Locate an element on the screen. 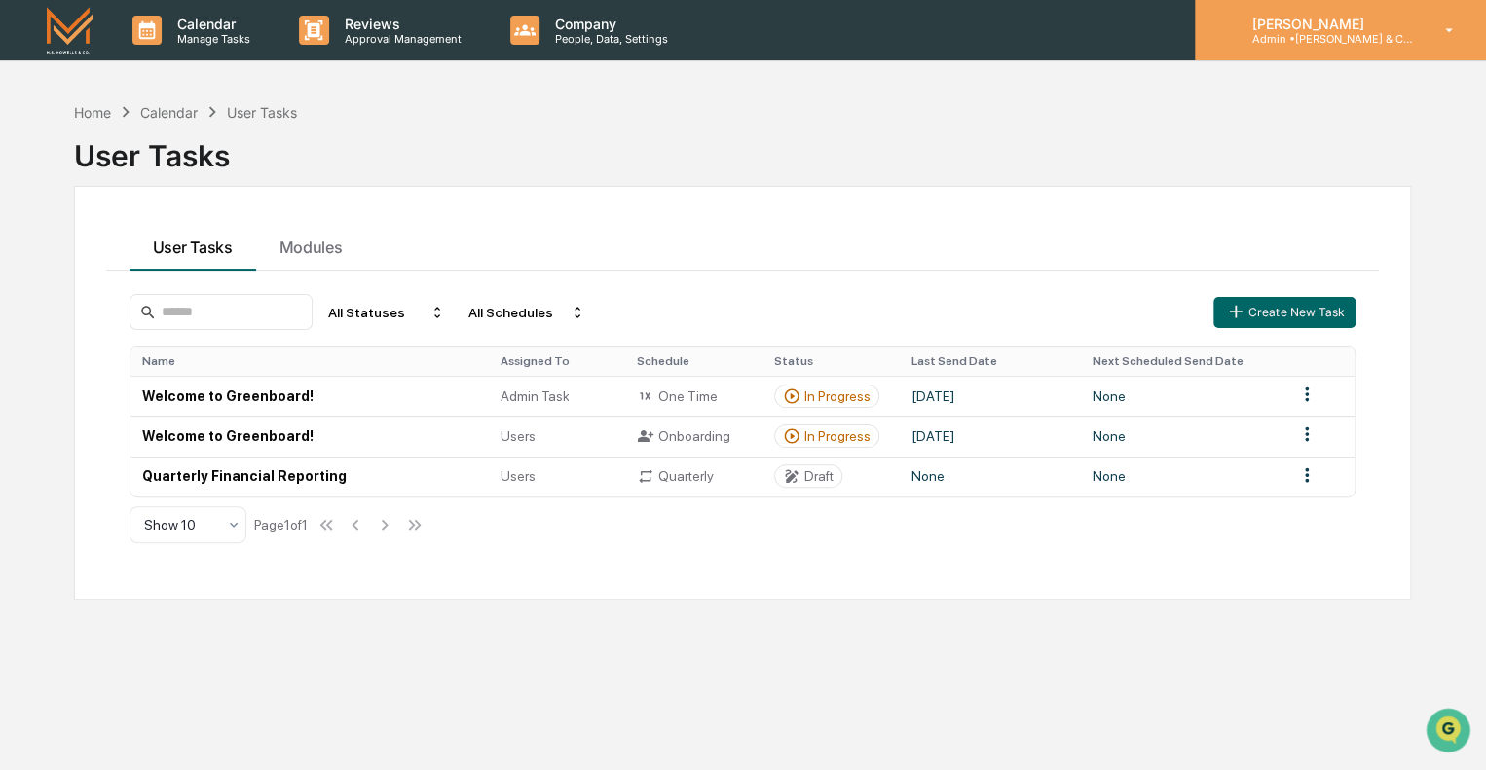 The image size is (1486, 770). div: Start new chat is located at coordinates (193, 159).